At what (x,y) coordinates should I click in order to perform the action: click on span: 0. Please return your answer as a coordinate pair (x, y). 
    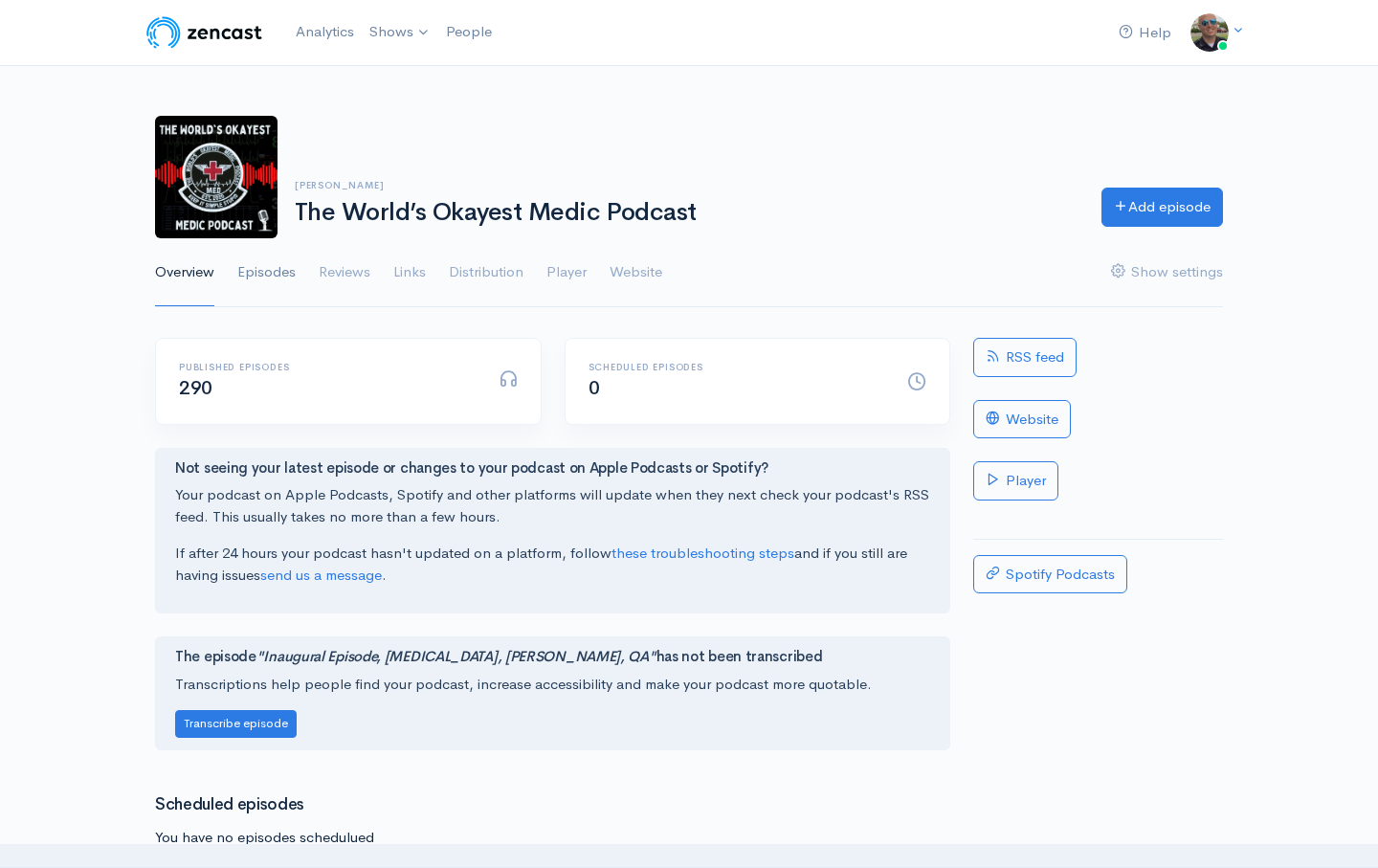
    Looking at the image, I should click on (594, 387).